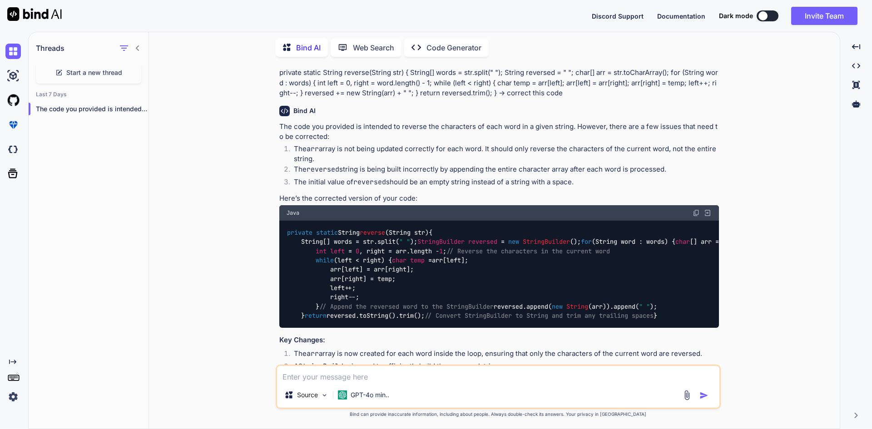  What do you see at coordinates (35, 14) in the screenshot?
I see `img: Bind AI` at bounding box center [35, 14].